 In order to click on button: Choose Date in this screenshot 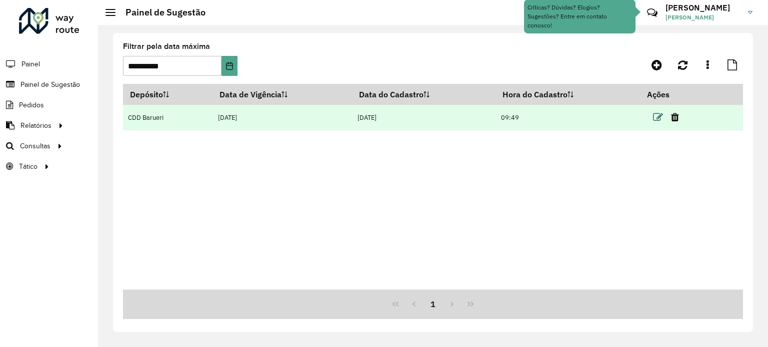, I will do `click(229, 66)`.